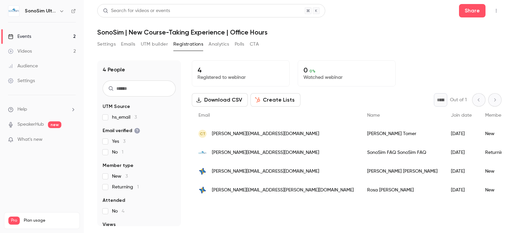 The image size is (515, 233). What do you see at coordinates (125, 187) in the screenshot?
I see `span: Returning` at bounding box center [125, 187].